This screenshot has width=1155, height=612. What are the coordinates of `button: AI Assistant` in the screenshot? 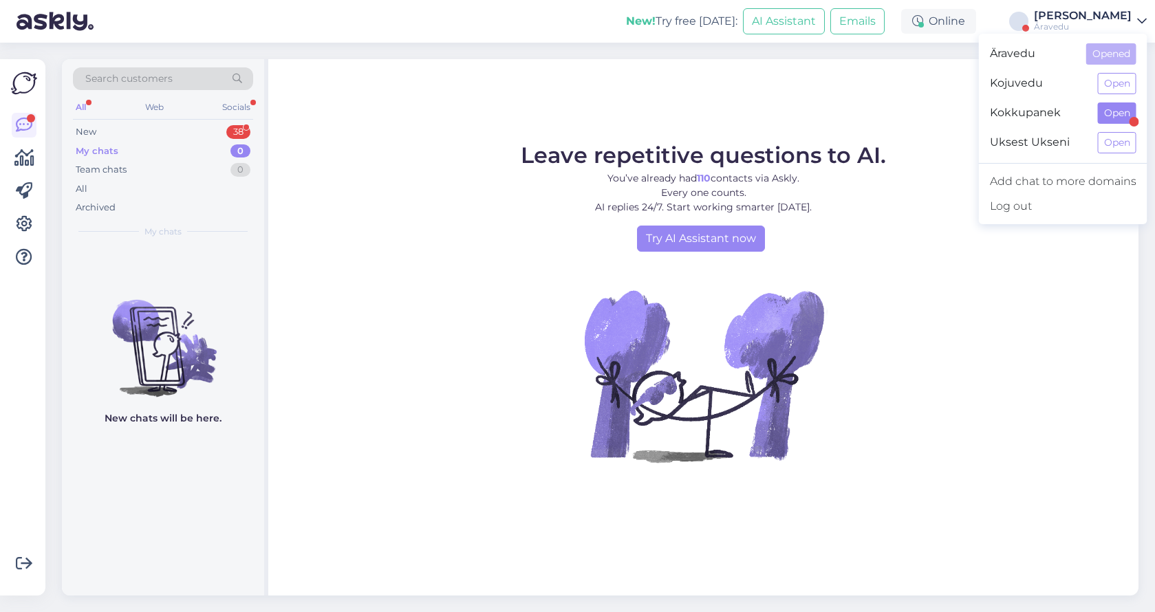 It's located at (784, 21).